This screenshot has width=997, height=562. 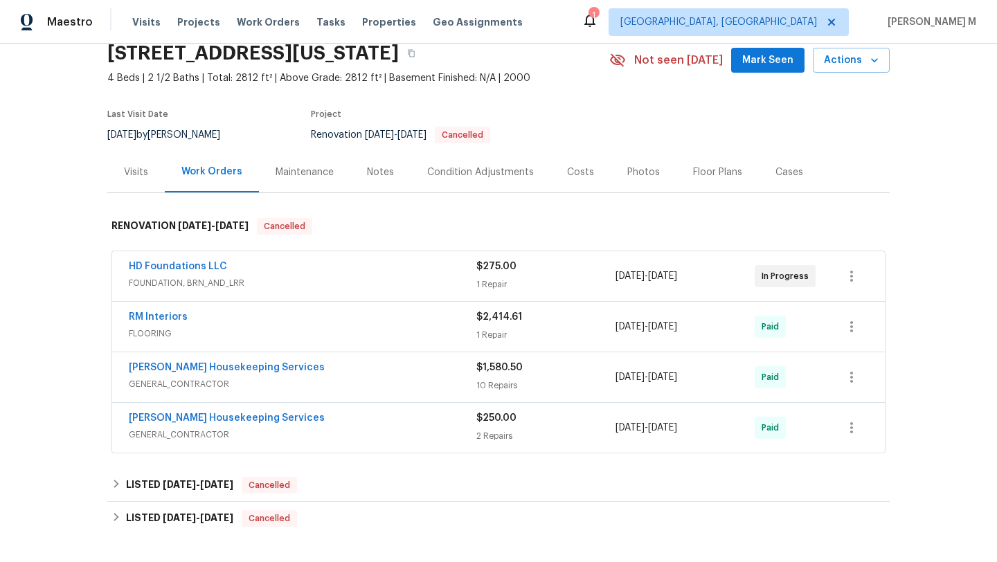 What do you see at coordinates (268, 22) in the screenshot?
I see `span: Work Orders` at bounding box center [268, 22].